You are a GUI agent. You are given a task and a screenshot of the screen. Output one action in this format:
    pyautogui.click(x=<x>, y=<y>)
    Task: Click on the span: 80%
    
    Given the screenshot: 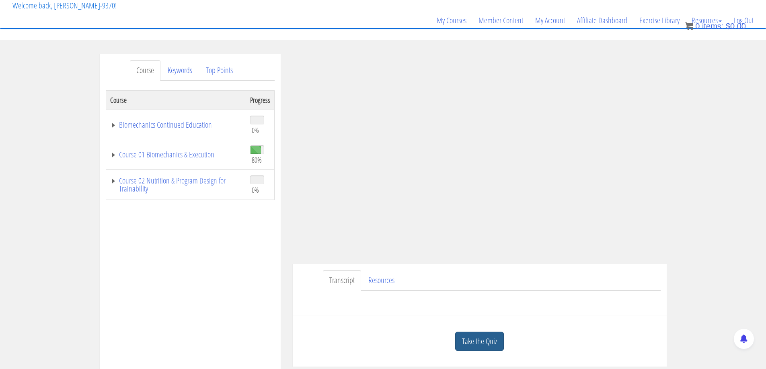 What is the action you would take?
    pyautogui.click(x=256, y=160)
    